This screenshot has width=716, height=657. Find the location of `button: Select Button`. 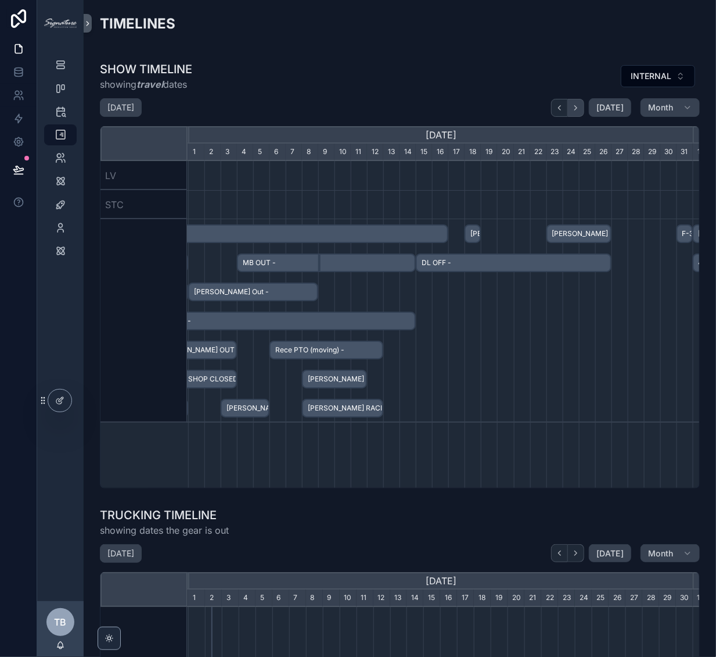

button: Select Button is located at coordinates (658, 76).